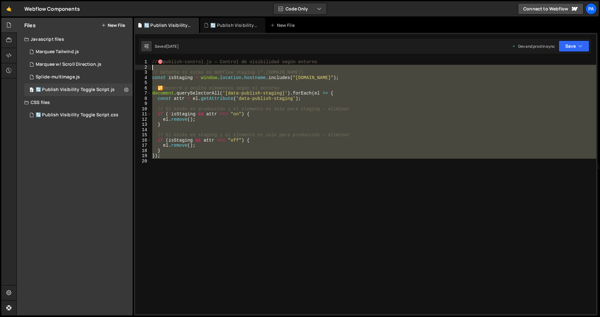  What do you see at coordinates (143, 140) in the screenshot?
I see `div: 16` at bounding box center [143, 140].